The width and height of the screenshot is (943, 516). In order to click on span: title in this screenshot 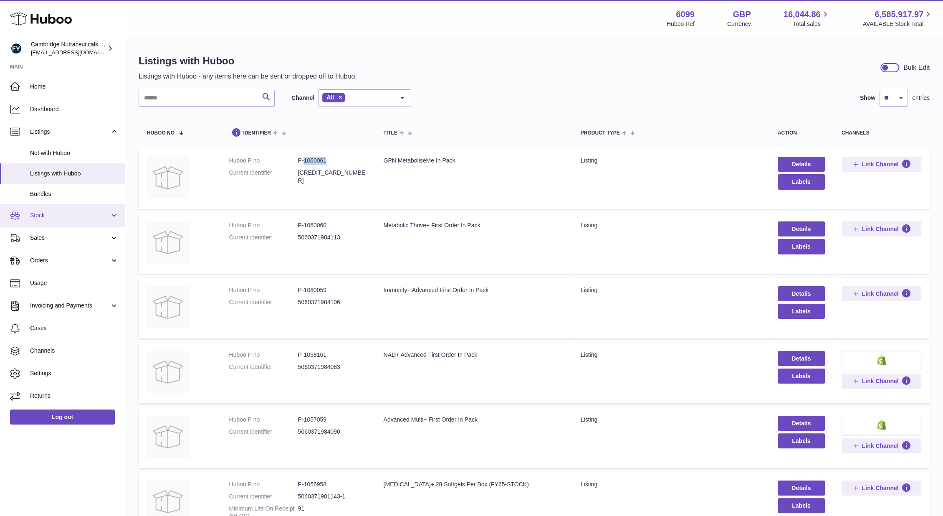, I will do `click(390, 133)`.